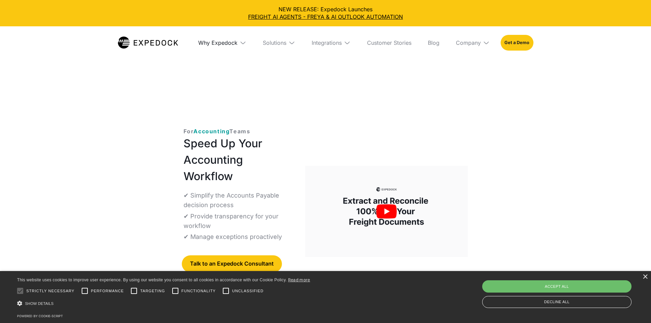 This screenshot has height=323, width=651. I want to click on div: NEW RELEASE: Expedock Launches, so click(325, 13).